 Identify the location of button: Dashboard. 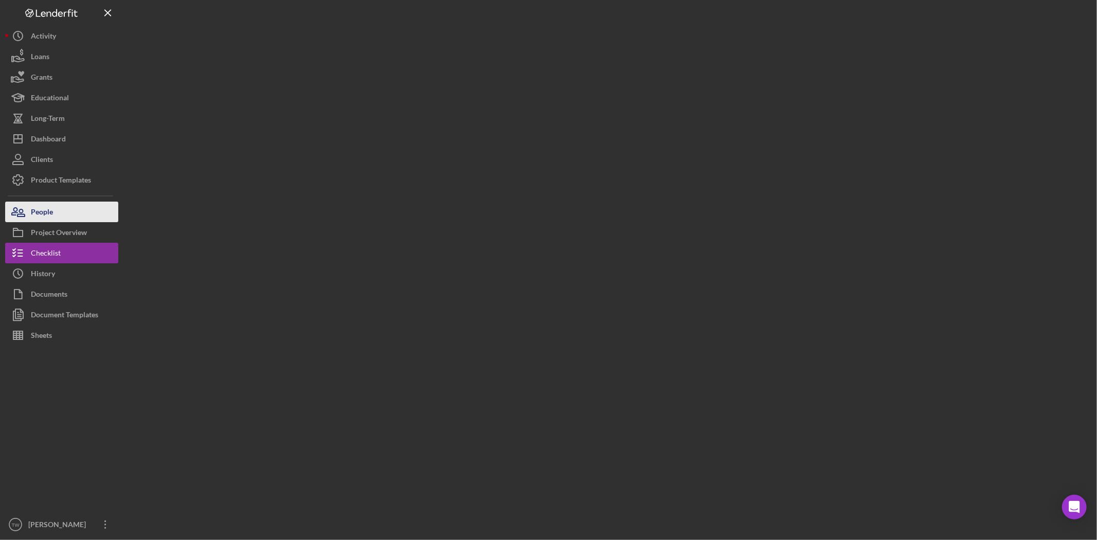
(62, 139).